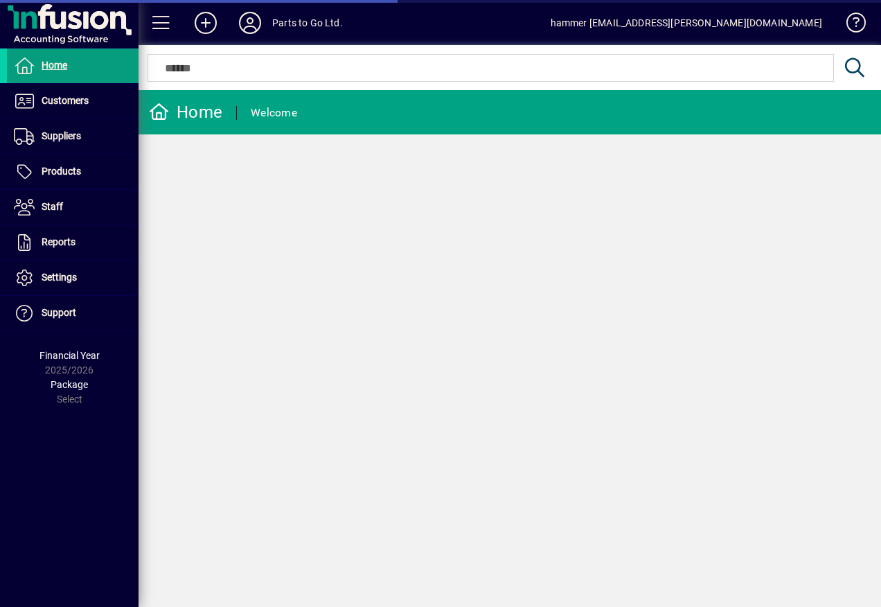  Describe the element at coordinates (73, 137) in the screenshot. I see `a: Suppliers` at that location.